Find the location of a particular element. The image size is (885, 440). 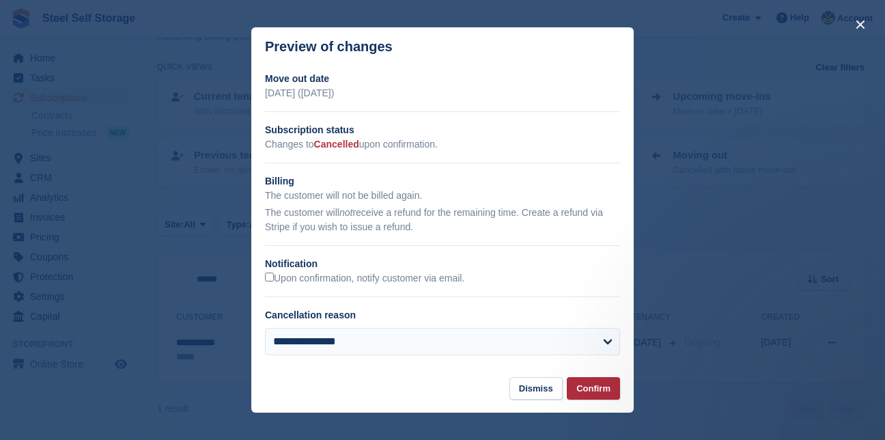

button: close is located at coordinates (860, 25).